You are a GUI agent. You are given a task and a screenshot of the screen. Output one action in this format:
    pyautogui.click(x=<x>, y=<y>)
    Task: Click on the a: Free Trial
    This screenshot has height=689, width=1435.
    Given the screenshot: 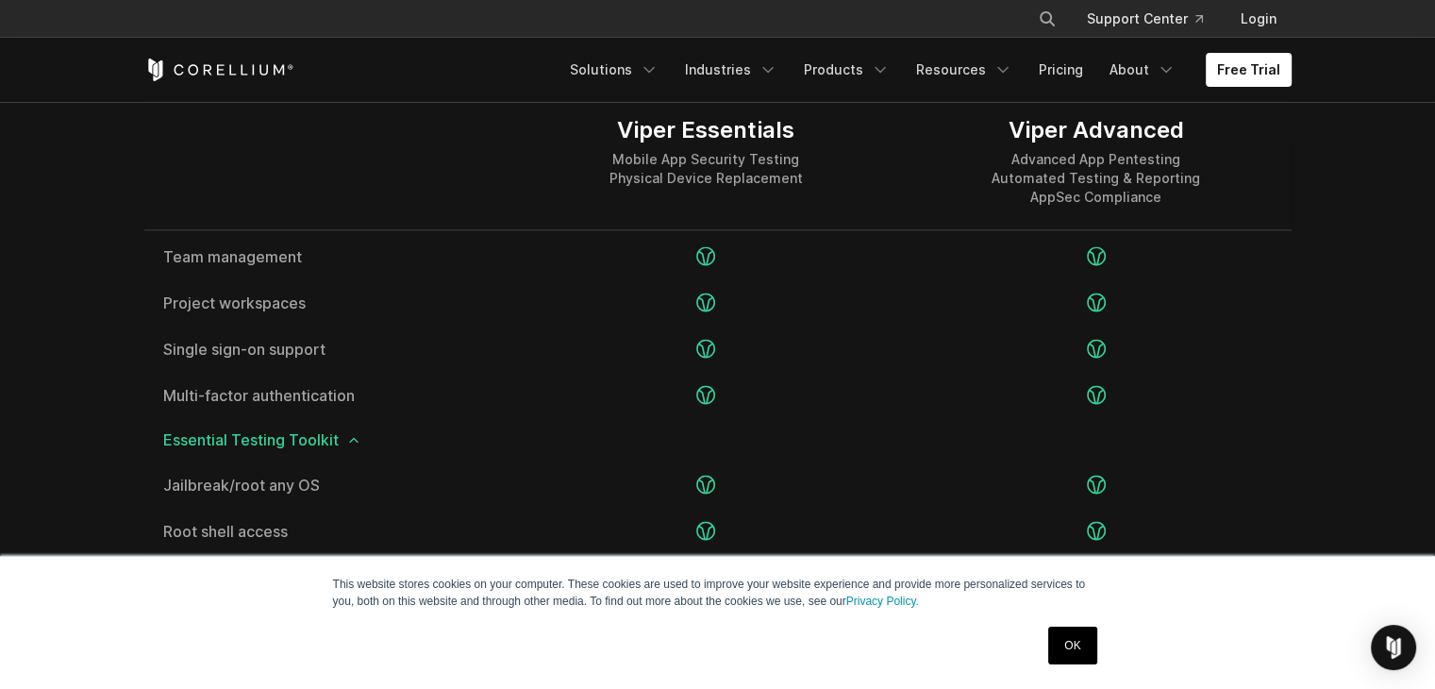 What is the action you would take?
    pyautogui.click(x=1248, y=70)
    